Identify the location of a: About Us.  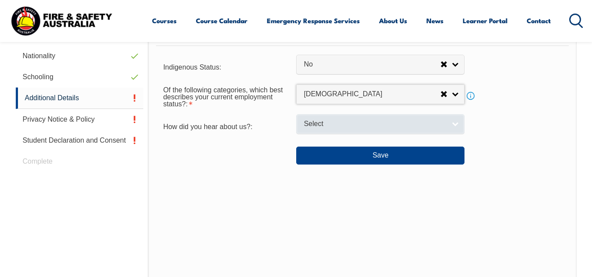
(393, 21).